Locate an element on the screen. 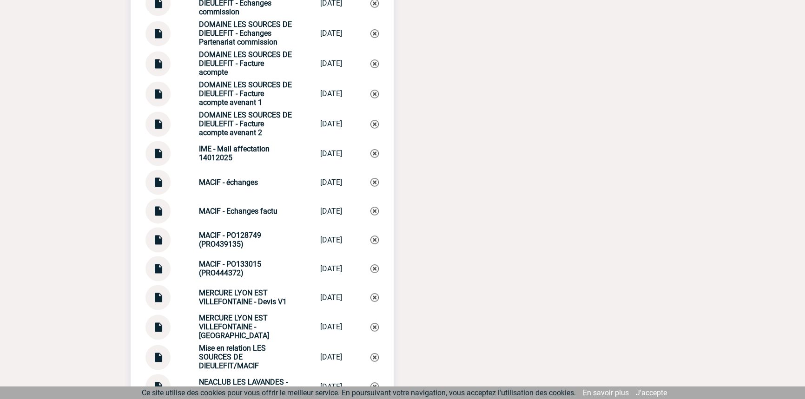  strong: DOMAINE LES SOURCES DE DIEULEFIT - Facture acompte avenant 2 is located at coordinates (245, 124).